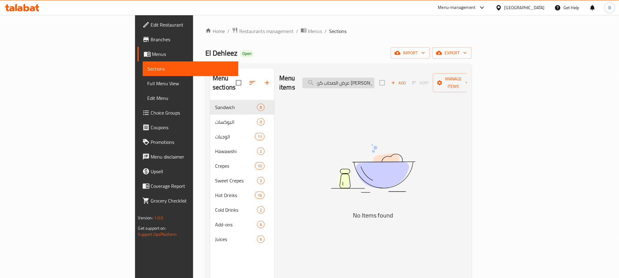 This screenshot has height=278, width=619. I want to click on span: Add-ons, so click(236, 224).